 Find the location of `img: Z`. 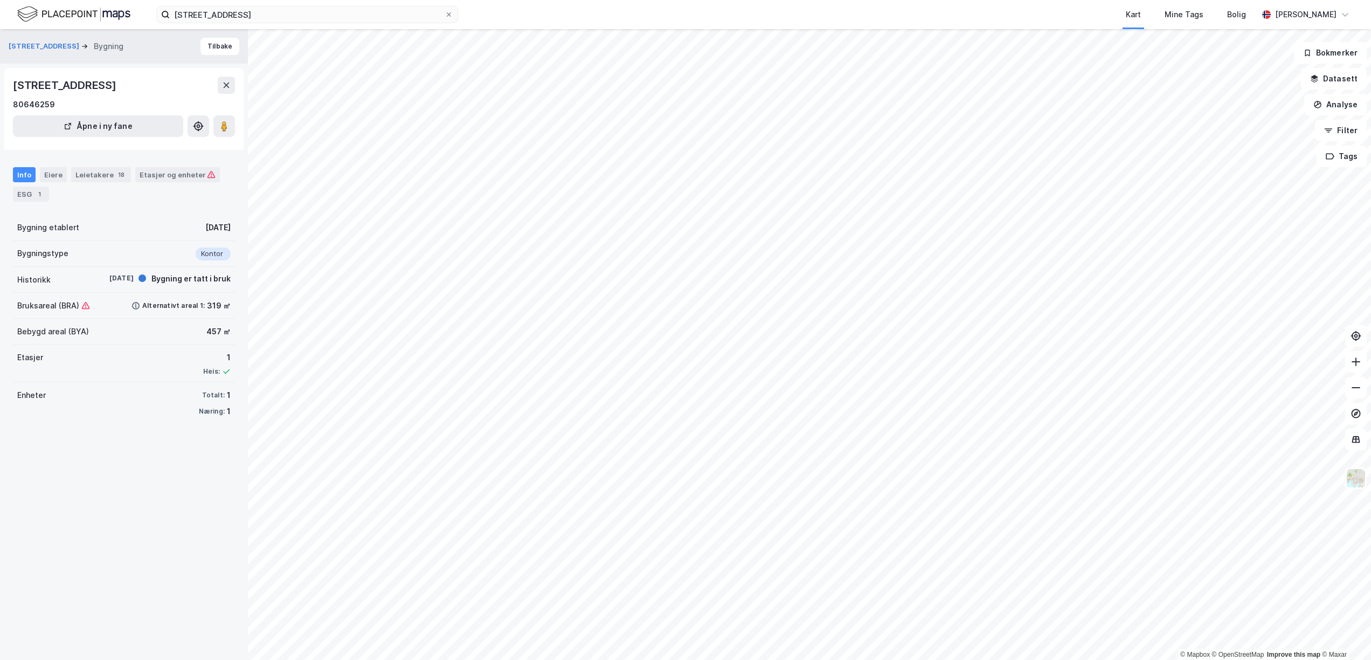

img: Z is located at coordinates (1356, 478).